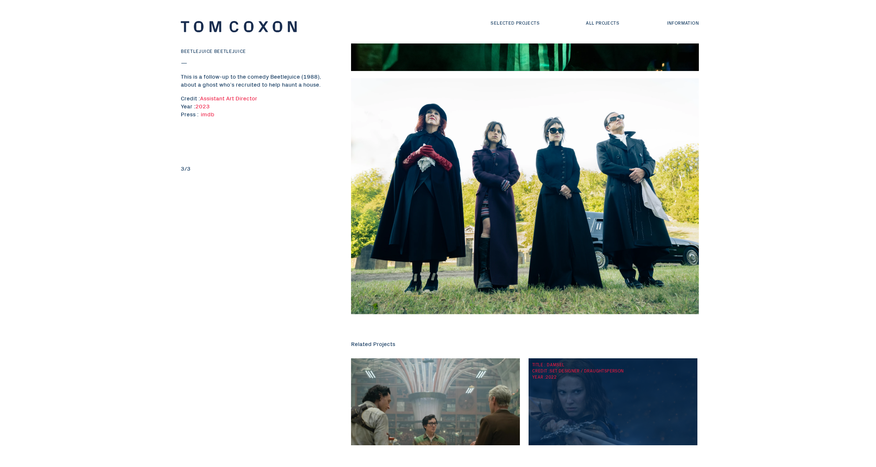 This screenshot has height=467, width=876. What do you see at coordinates (208, 114) in the screenshot?
I see `a: imdb` at bounding box center [208, 114].